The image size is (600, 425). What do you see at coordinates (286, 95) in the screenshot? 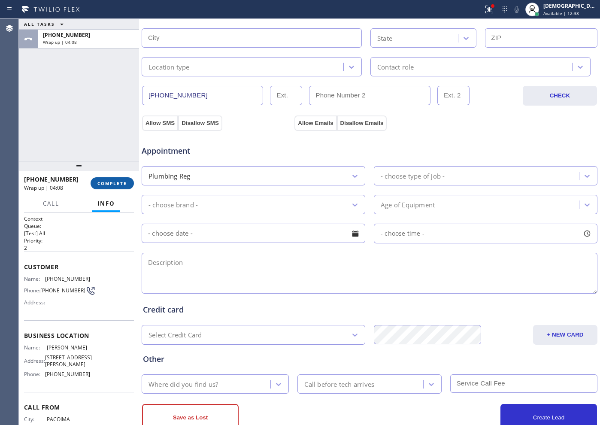
I see `input: Ext.` at bounding box center [286, 95].